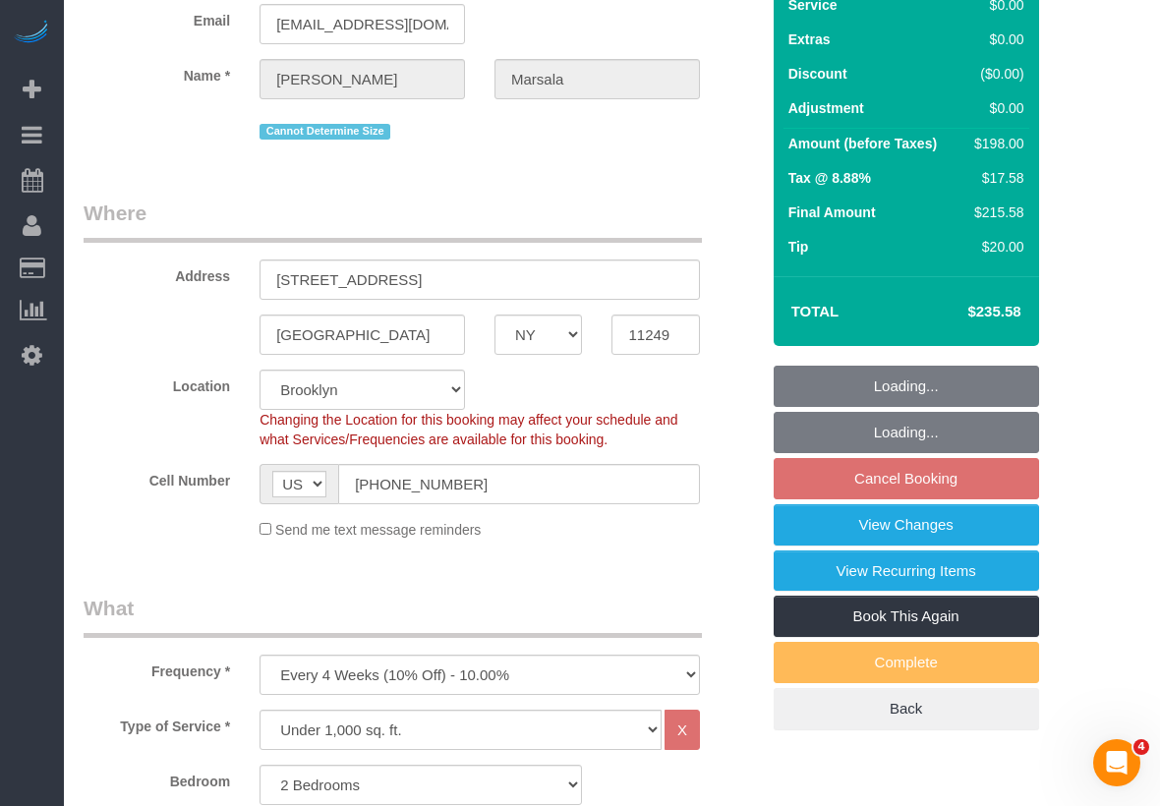 The width and height of the screenshot is (1160, 806). Describe the element at coordinates (597, 79) in the screenshot. I see `input: Last Name` at that location.